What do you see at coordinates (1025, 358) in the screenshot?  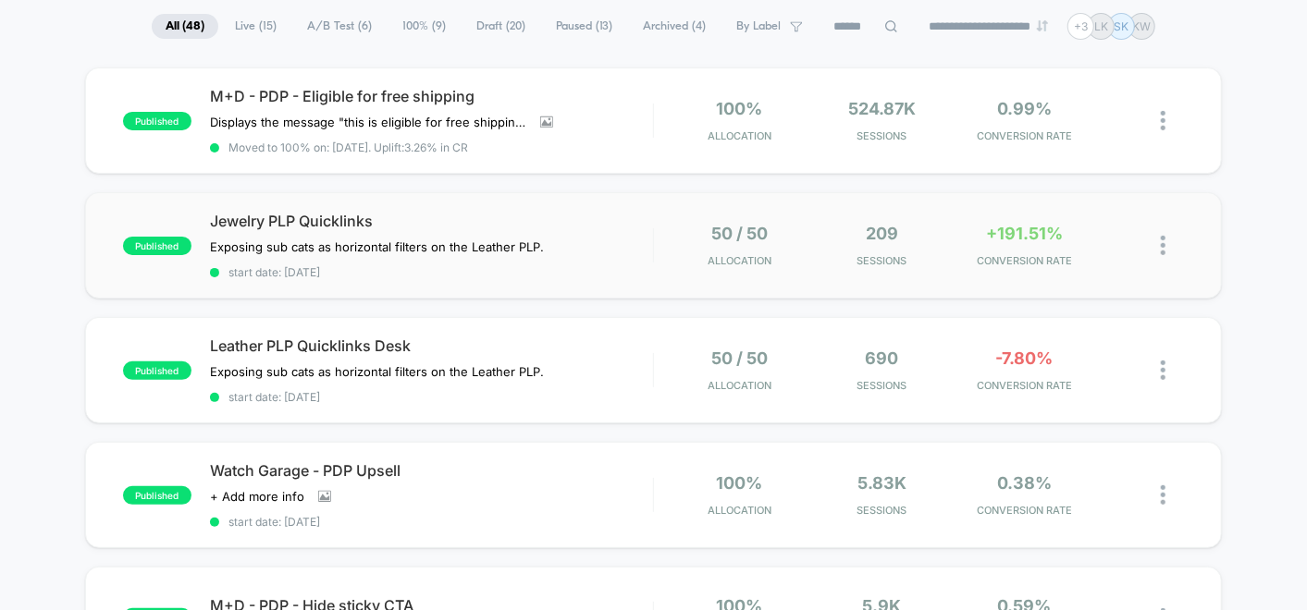 I see `span: -7.80%` at bounding box center [1025, 358].